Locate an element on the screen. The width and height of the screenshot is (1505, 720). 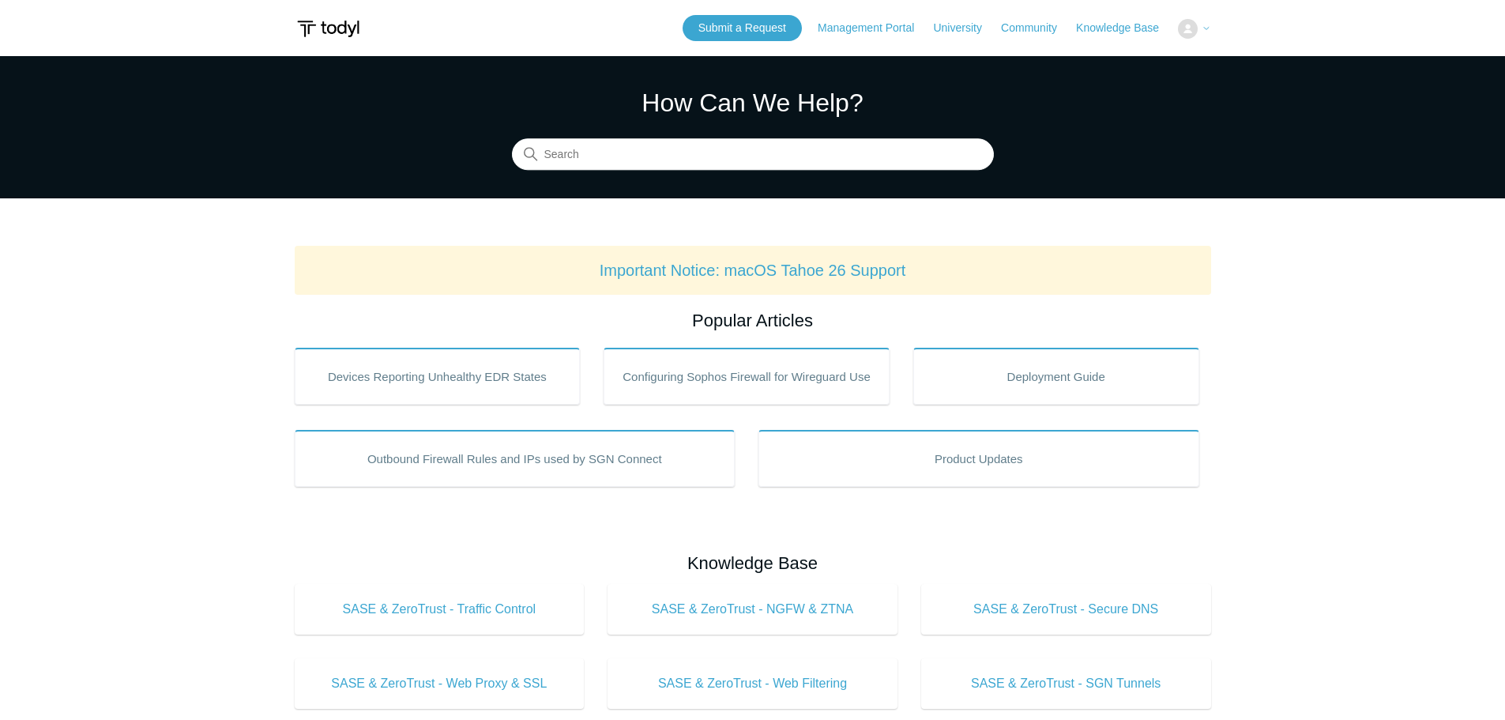
h1: How Can We Help? is located at coordinates (753, 103).